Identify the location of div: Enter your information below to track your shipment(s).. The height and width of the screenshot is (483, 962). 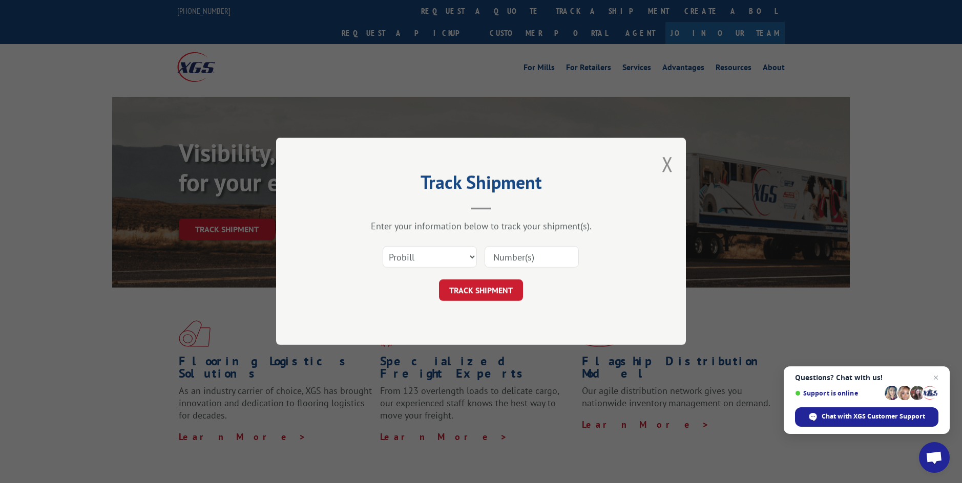
(481, 226).